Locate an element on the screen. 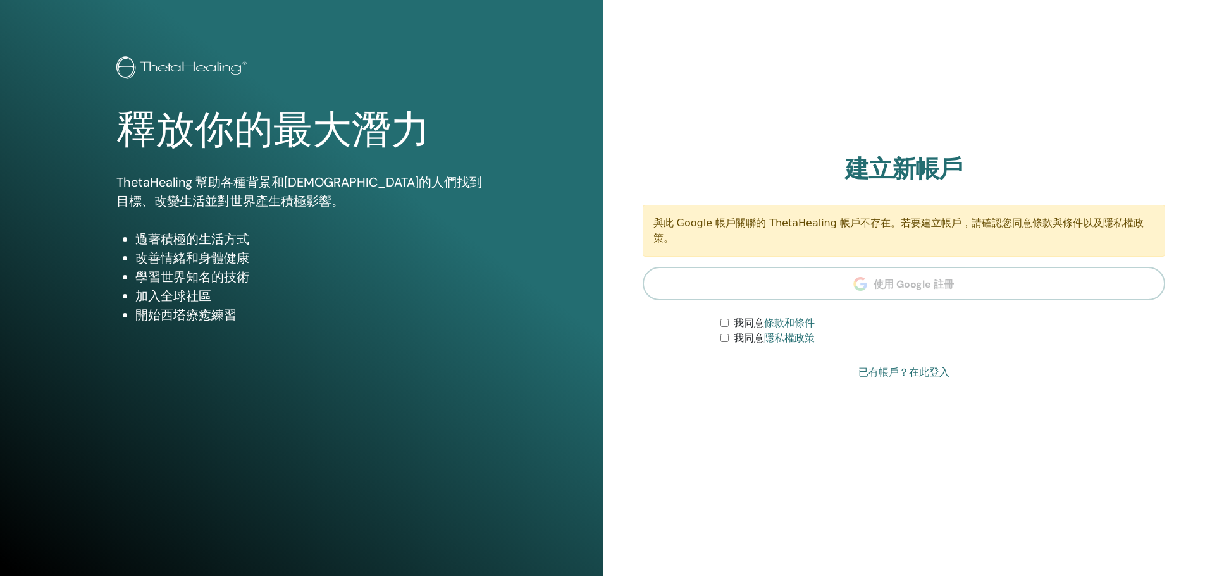  font: 隱私權政策 is located at coordinates (789, 338).